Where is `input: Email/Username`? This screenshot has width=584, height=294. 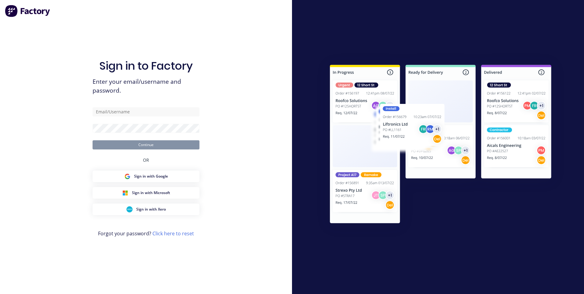
input: Email/Username is located at coordinates (146, 112).